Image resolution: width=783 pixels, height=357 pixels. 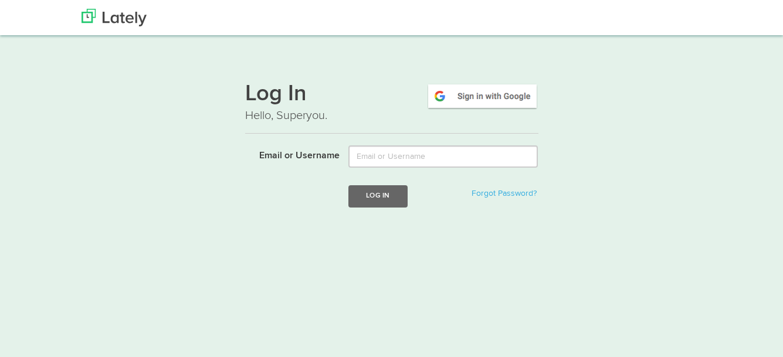 What do you see at coordinates (392, 95) in the screenshot?
I see `h1: Log In` at bounding box center [392, 95].